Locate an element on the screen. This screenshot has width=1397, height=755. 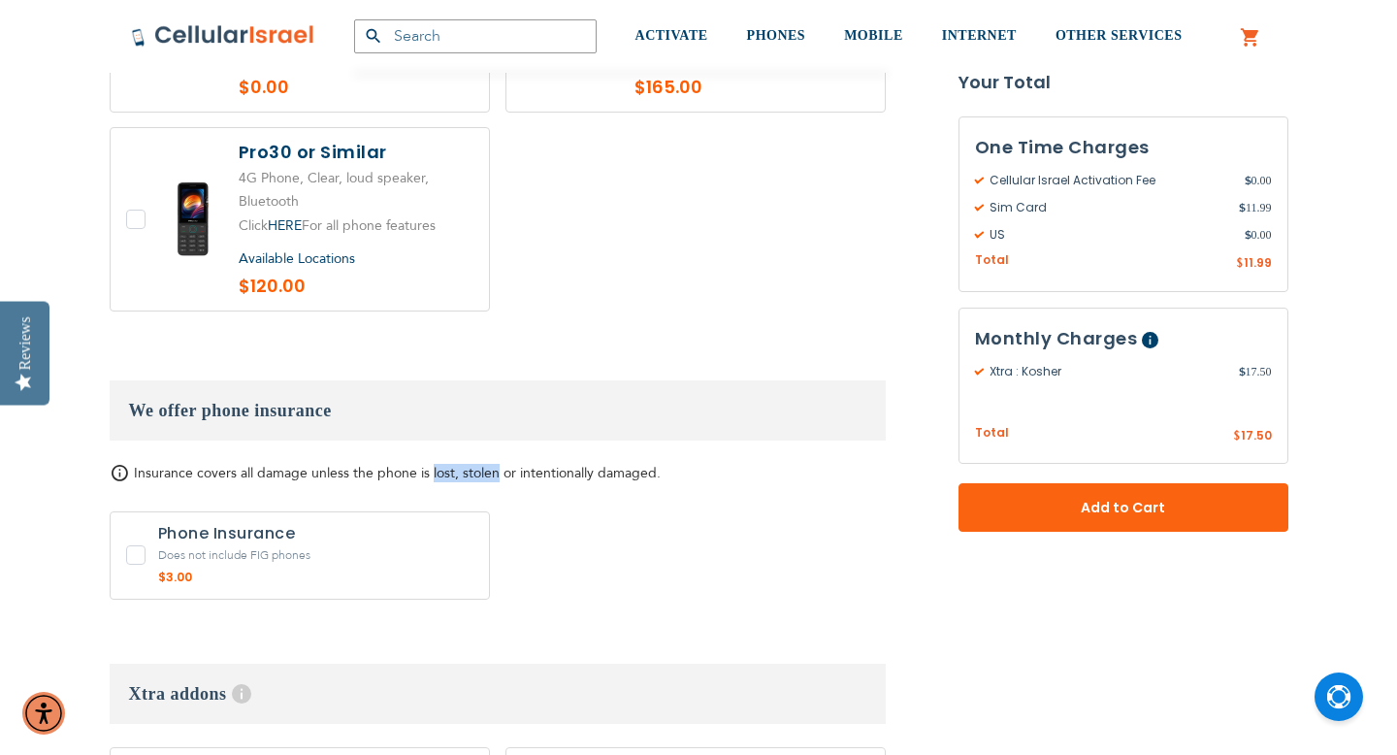
strong: Your Total is located at coordinates (1123, 82).